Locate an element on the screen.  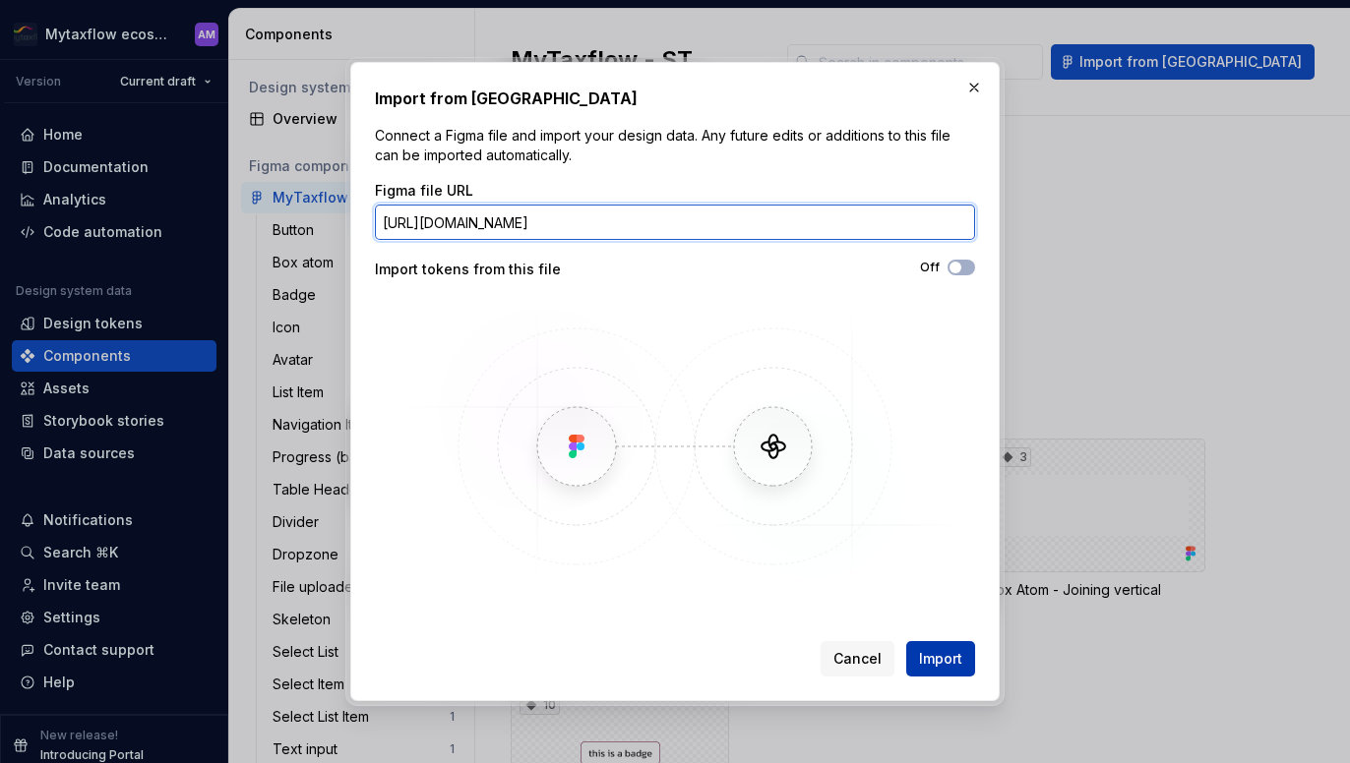
input: https://figma.com/file/... is located at coordinates (675, 222).